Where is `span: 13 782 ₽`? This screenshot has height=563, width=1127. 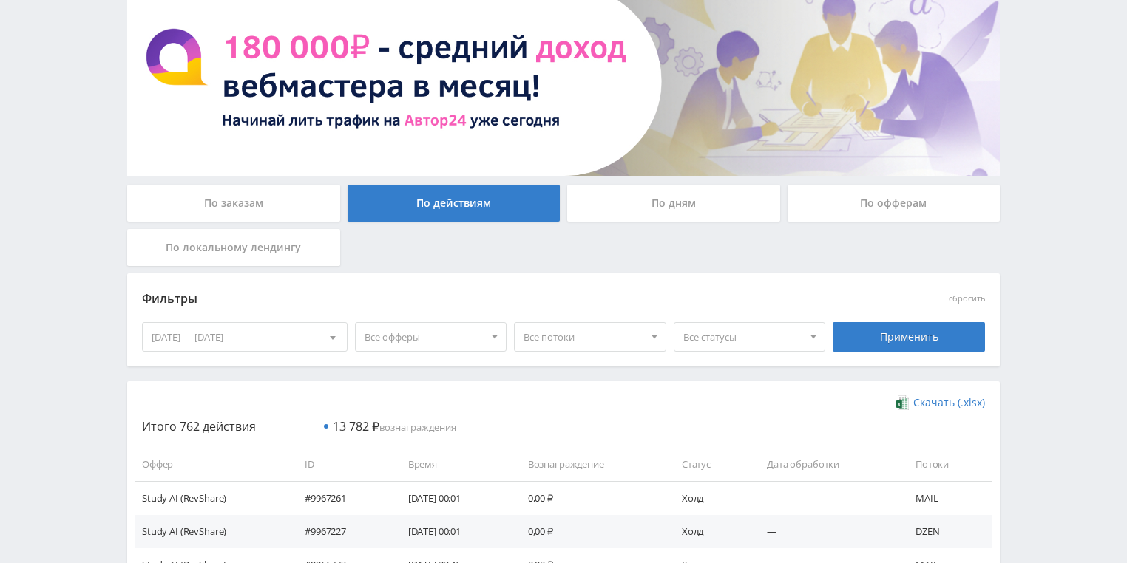
span: 13 782 ₽ is located at coordinates (356, 427).